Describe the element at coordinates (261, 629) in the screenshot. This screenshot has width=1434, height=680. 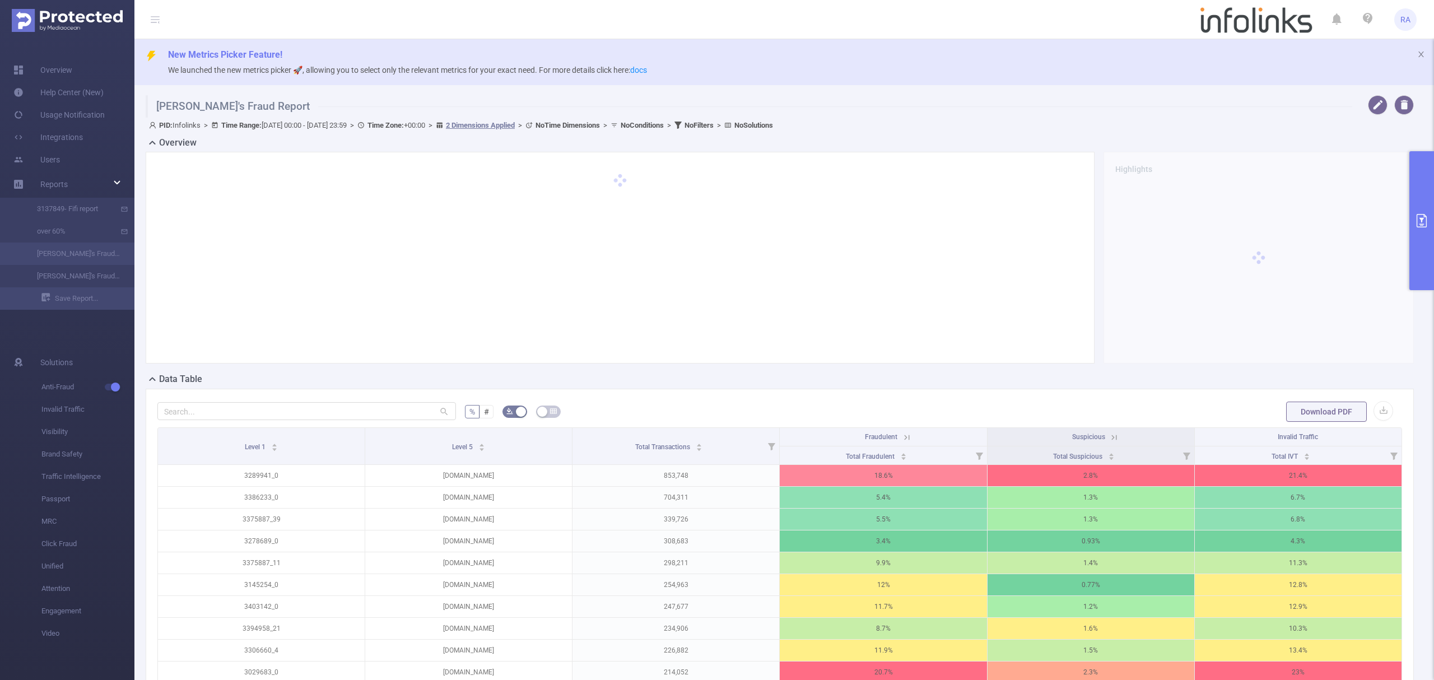
I see `p: 3394958_21` at that location.